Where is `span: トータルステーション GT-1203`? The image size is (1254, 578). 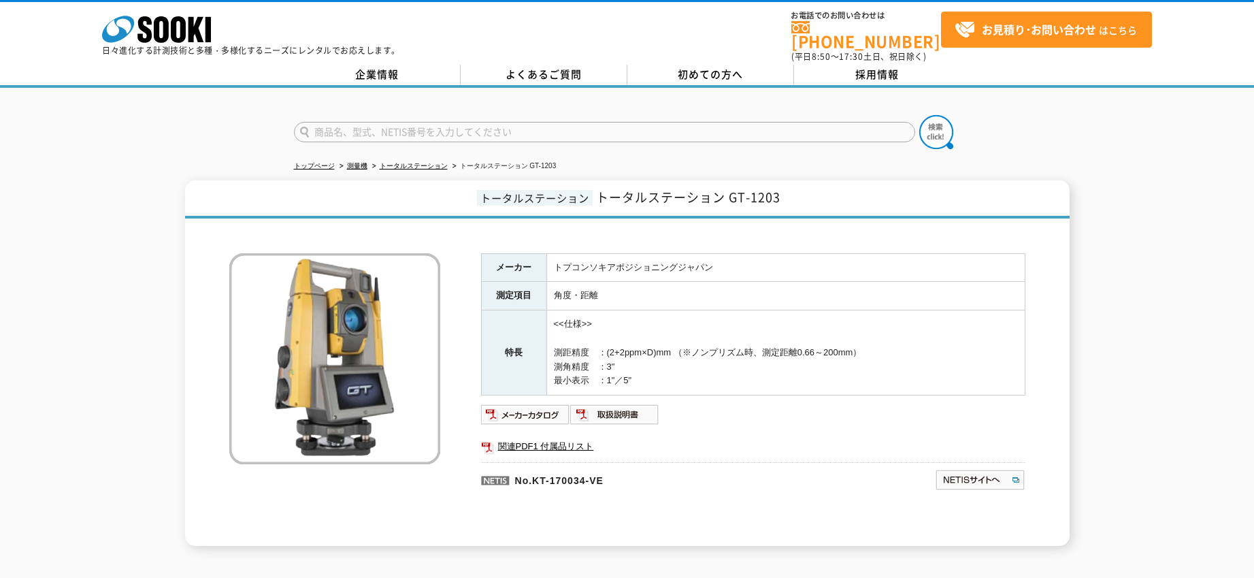
span: トータルステーション GT-1203 is located at coordinates (688, 197).